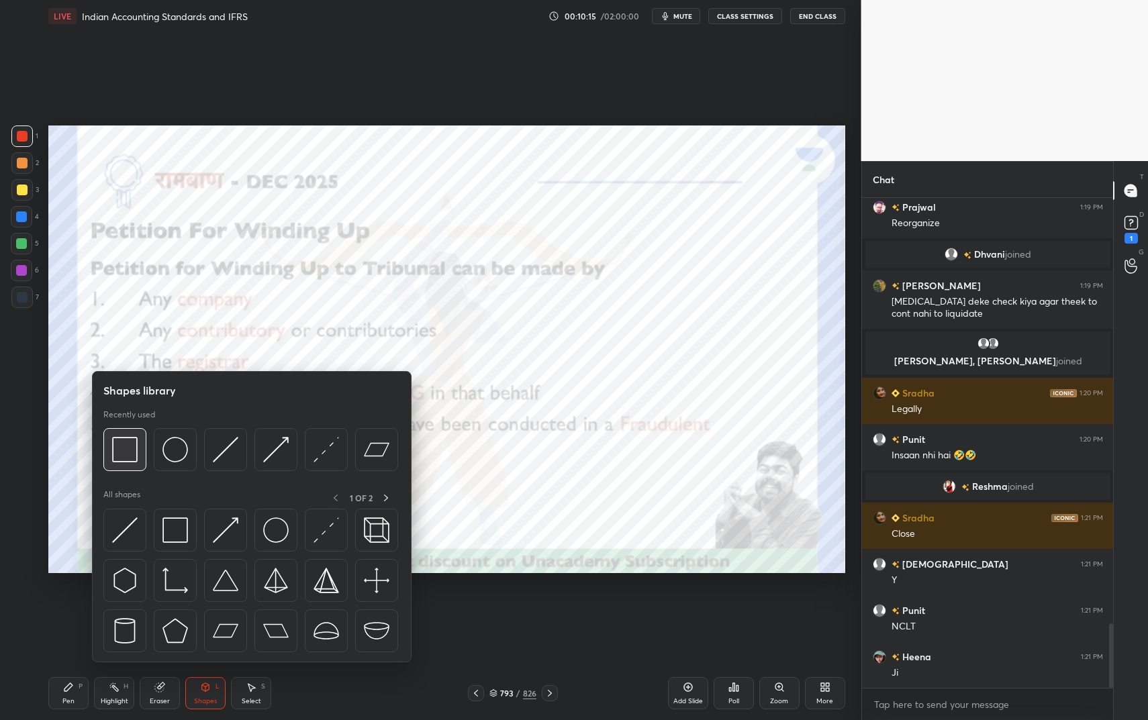 The height and width of the screenshot is (720, 1148). What do you see at coordinates (25, 297) in the screenshot?
I see `div: 7` at bounding box center [25, 297].